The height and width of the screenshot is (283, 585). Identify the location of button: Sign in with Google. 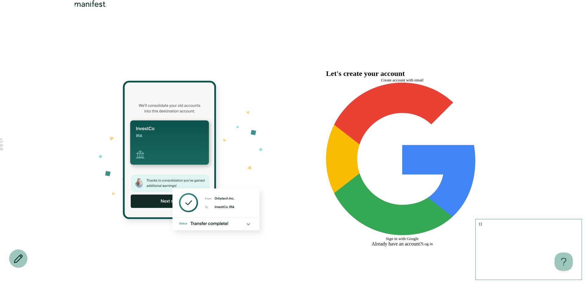
(402, 162).